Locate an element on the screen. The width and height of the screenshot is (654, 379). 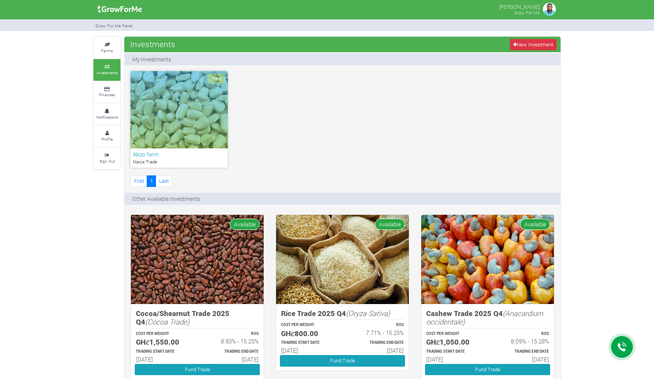
span: Paid is located at coordinates (217, 78).